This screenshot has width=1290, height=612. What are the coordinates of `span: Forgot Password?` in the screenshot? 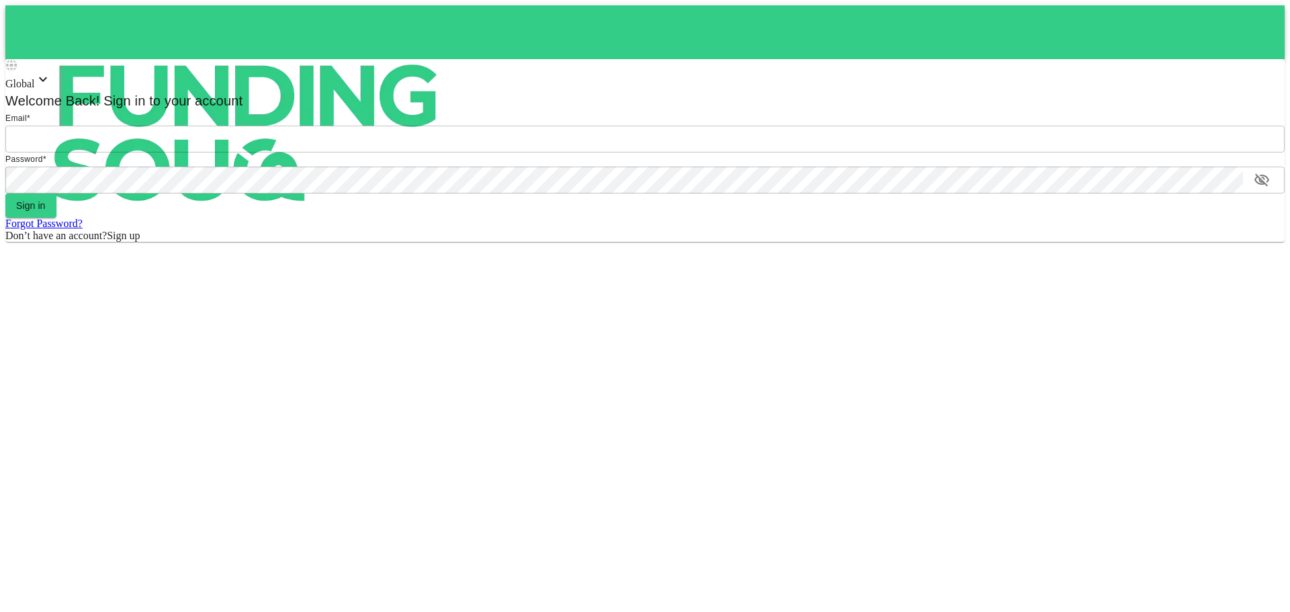 It's located at (44, 223).